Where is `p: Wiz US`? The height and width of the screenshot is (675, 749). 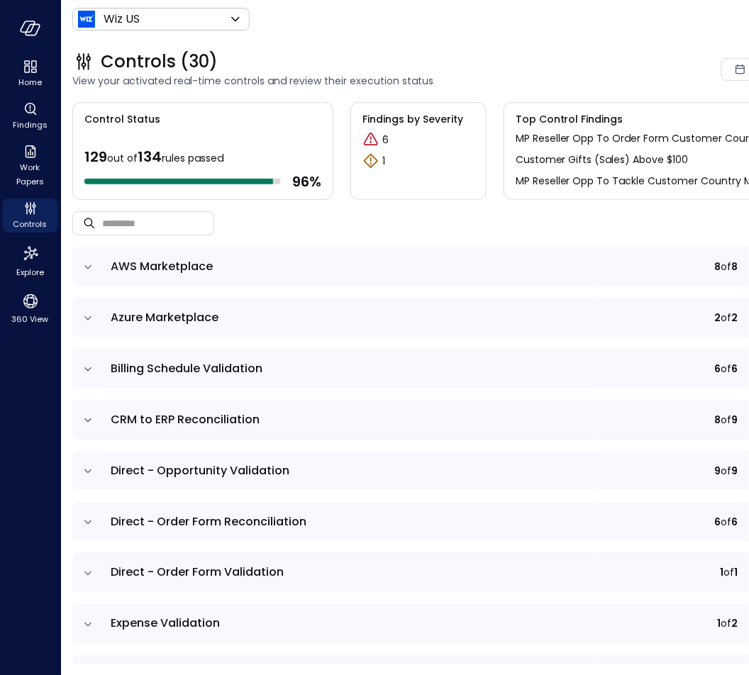
p: Wiz US is located at coordinates (121, 19).